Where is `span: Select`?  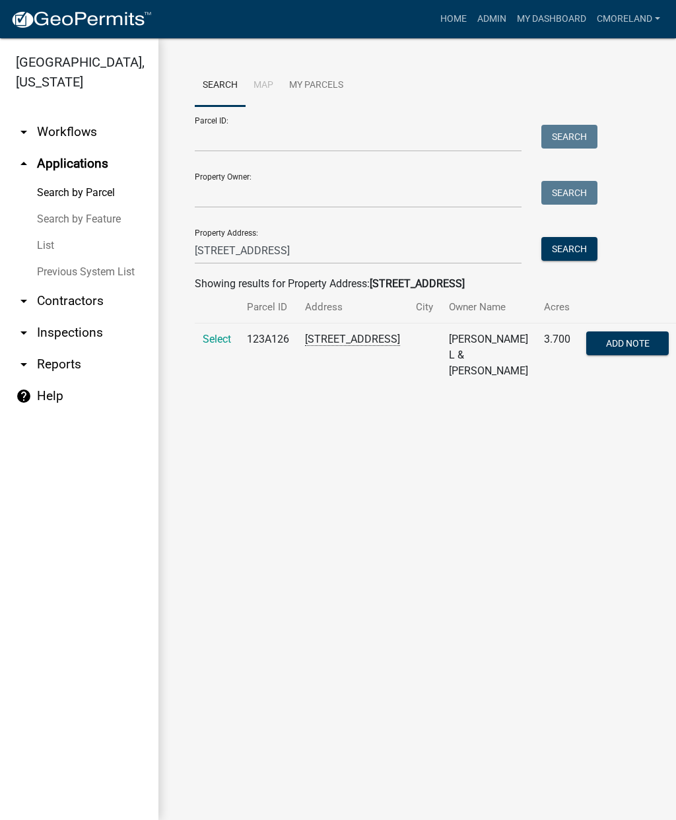 span: Select is located at coordinates (217, 339).